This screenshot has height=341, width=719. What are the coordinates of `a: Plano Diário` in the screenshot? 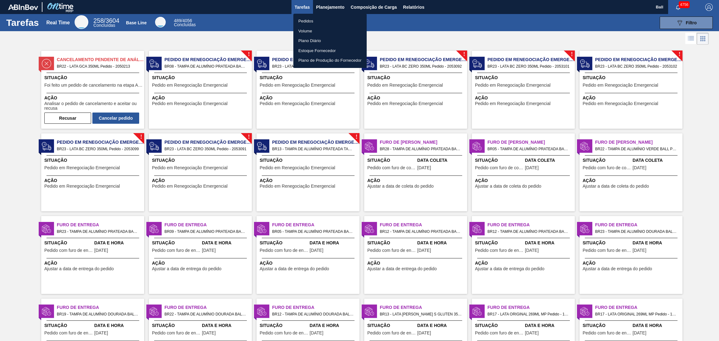 It's located at (330, 41).